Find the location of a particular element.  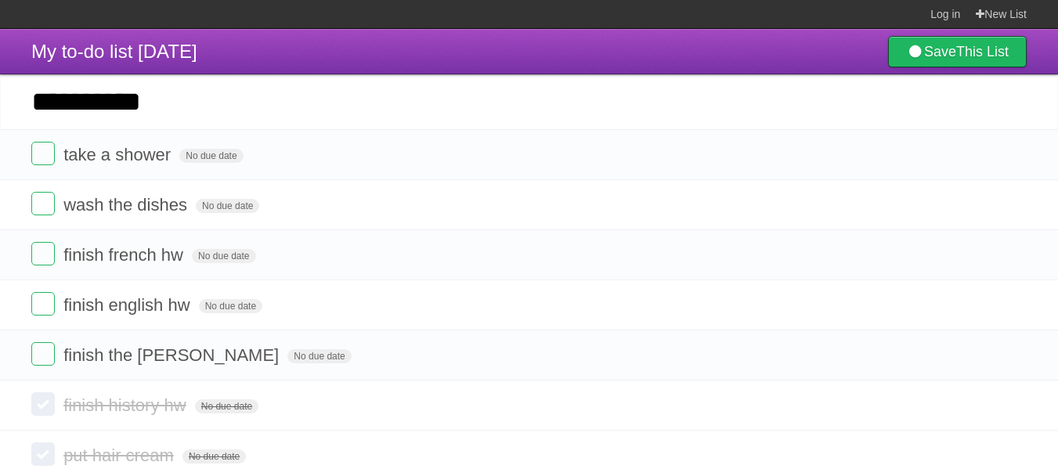

span: finish french hw is located at coordinates (125, 254).